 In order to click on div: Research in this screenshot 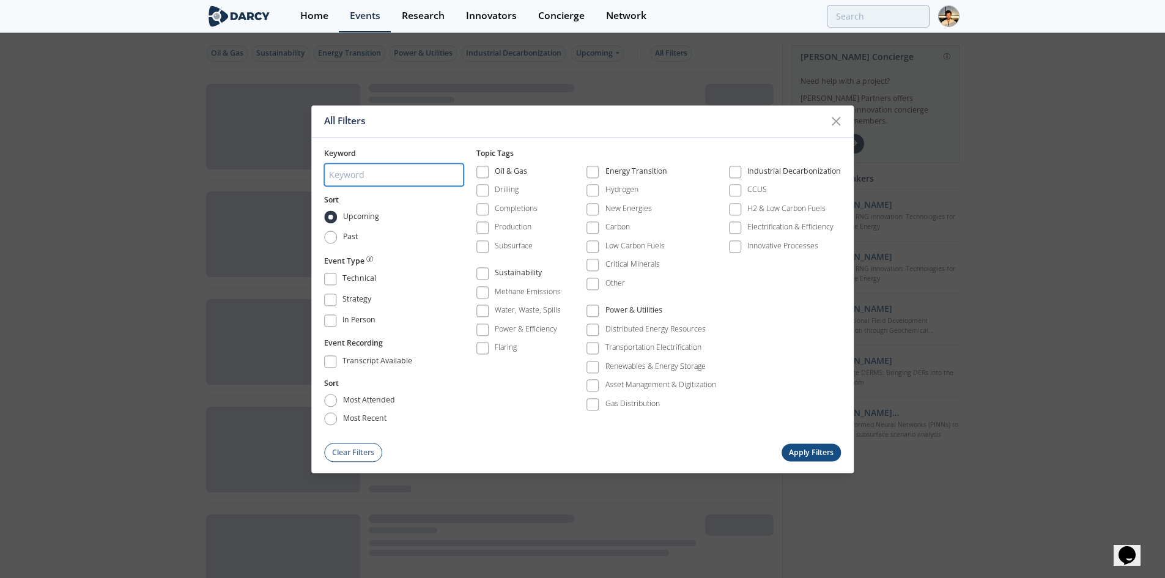, I will do `click(423, 16)`.